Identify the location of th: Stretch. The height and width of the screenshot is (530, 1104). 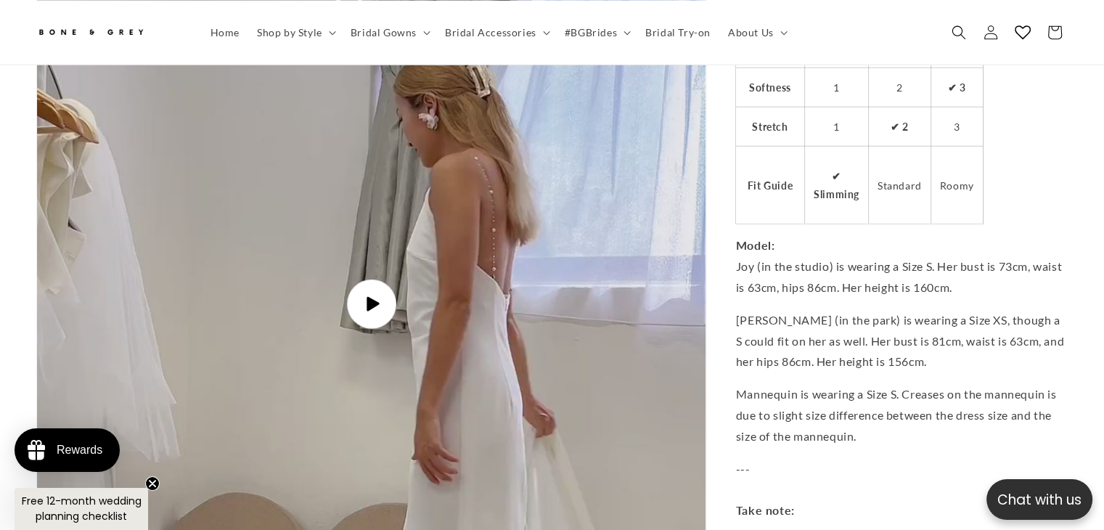
(770, 126).